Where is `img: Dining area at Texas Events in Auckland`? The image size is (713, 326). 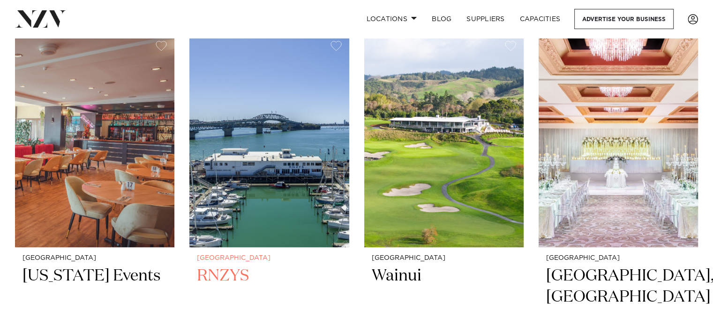 img: Dining area at Texas Events in Auckland is located at coordinates (95, 140).